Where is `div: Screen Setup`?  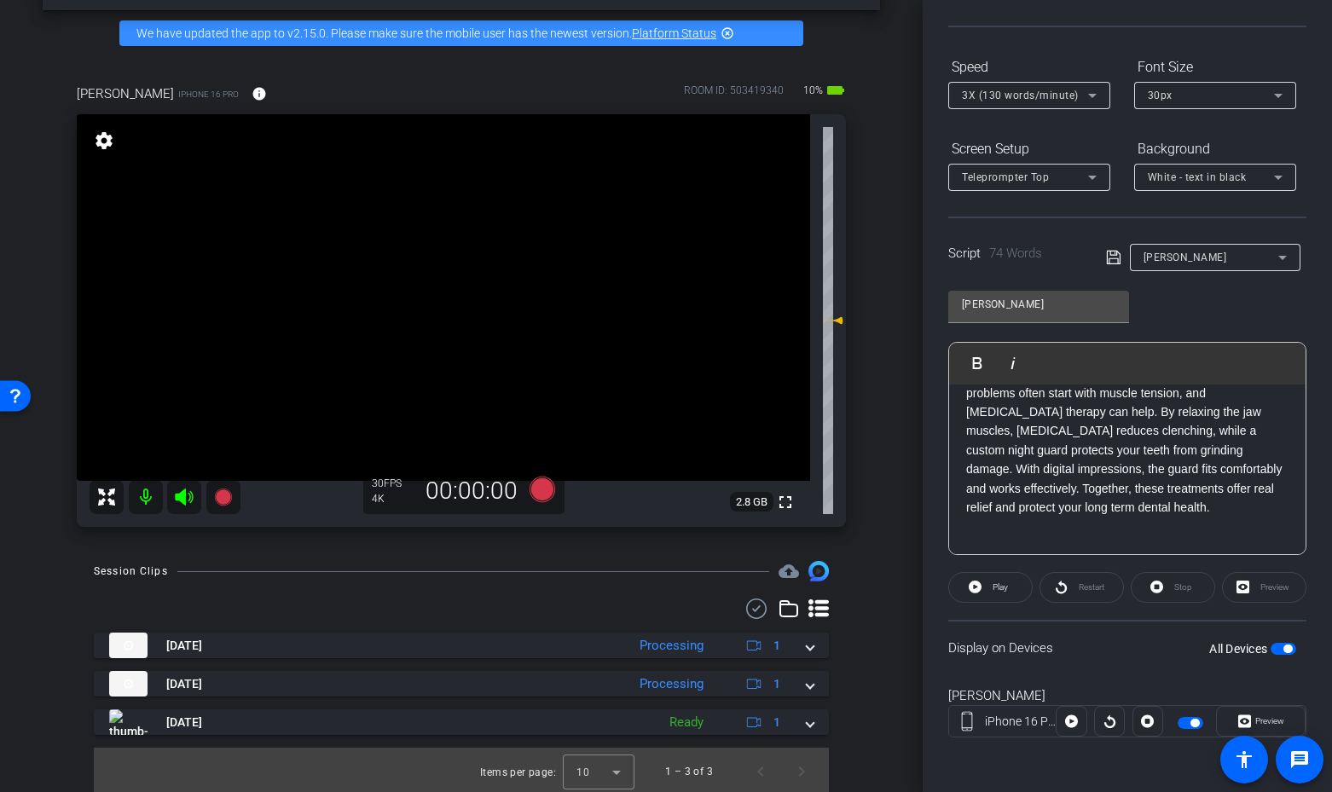 div: Screen Setup is located at coordinates (1029, 149).